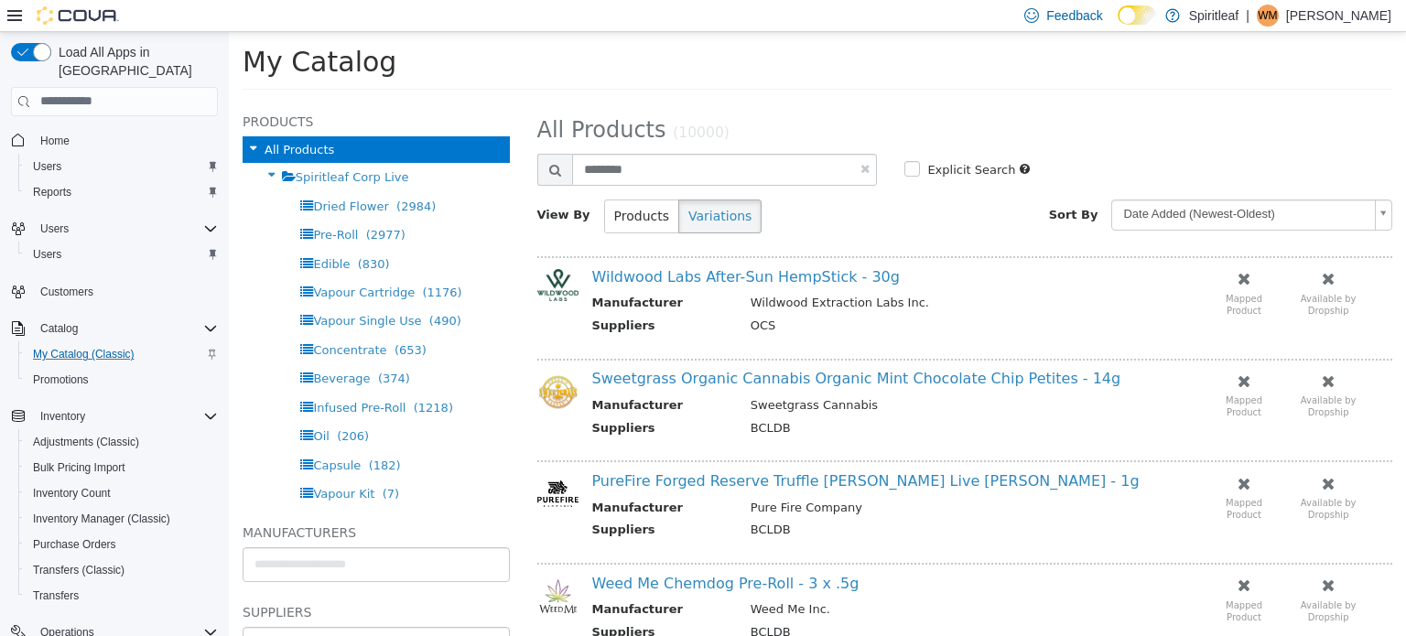 The width and height of the screenshot is (1406, 636). I want to click on a: Inventory Manager (Classic), so click(102, 519).